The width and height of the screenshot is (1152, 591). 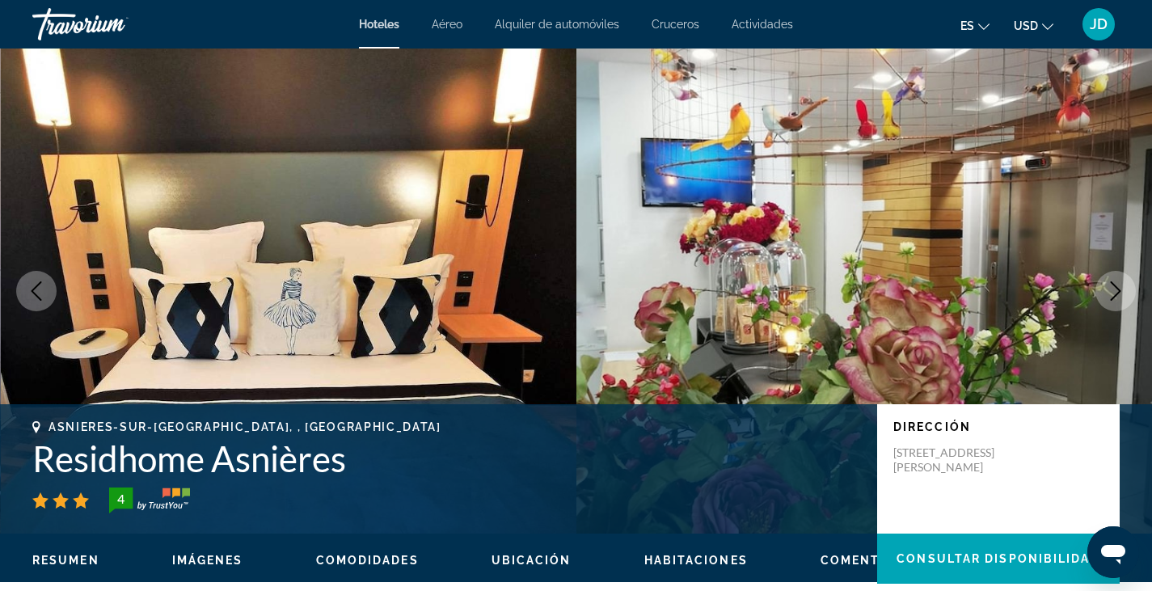 What do you see at coordinates (208, 560) in the screenshot?
I see `button: Imágenes` at bounding box center [208, 560].